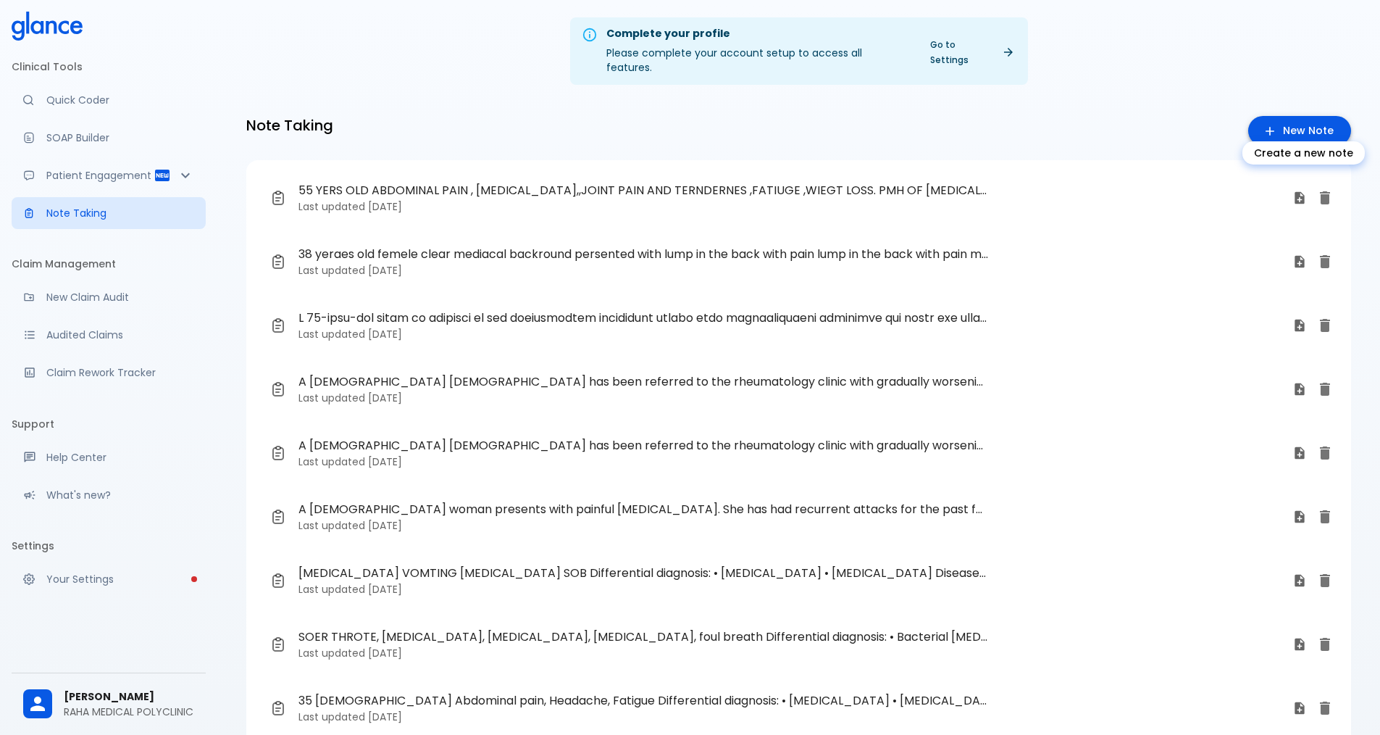 The height and width of the screenshot is (735, 1380). What do you see at coordinates (120, 138) in the screenshot?
I see `p: SOAP Builder` at bounding box center [120, 138].